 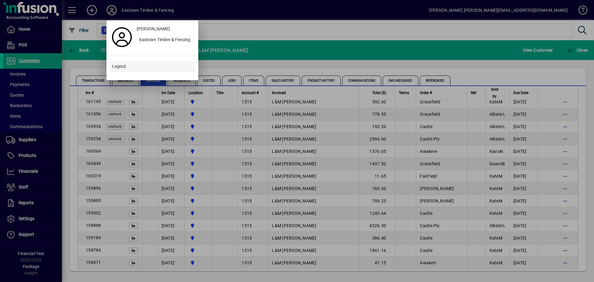 What do you see at coordinates (165, 40) in the screenshot?
I see `button: Eastown Timber & Fencing` at bounding box center [165, 40].